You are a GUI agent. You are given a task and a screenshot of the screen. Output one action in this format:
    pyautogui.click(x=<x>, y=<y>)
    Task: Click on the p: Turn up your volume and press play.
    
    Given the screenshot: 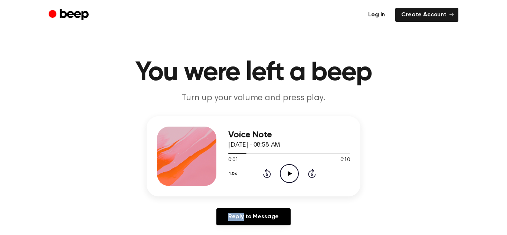 What is the action you would take?
    pyautogui.click(x=253, y=98)
    